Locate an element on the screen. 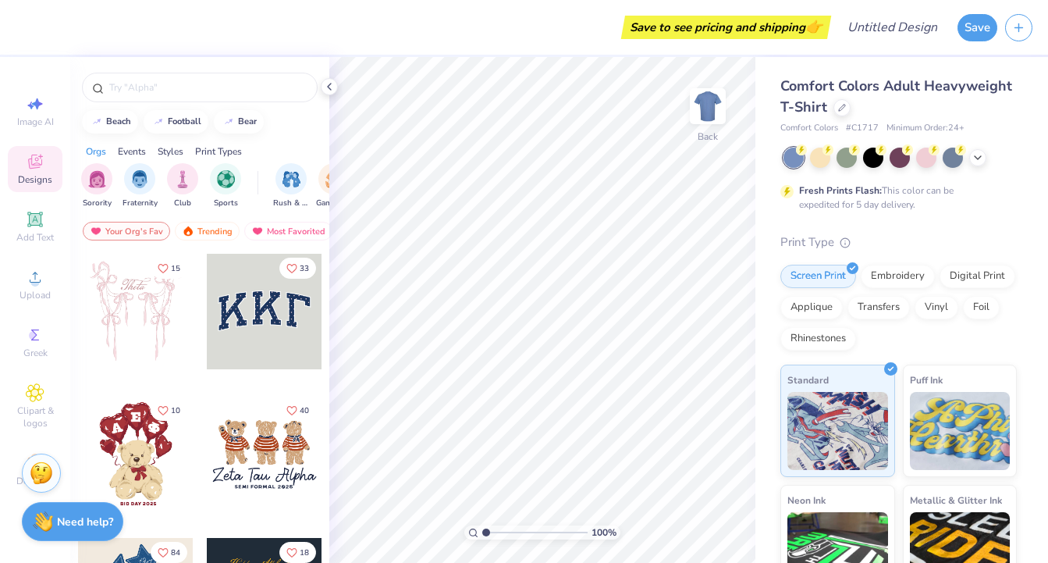 The image size is (1048, 563). div: Embroidery is located at coordinates (897, 276).